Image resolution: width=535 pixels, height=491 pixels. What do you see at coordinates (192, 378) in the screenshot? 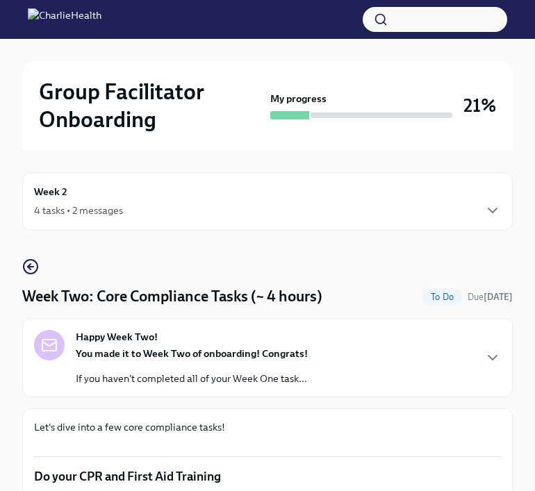
I see `p: If you haven't completed all of your Week One task...` at bounding box center [192, 378].